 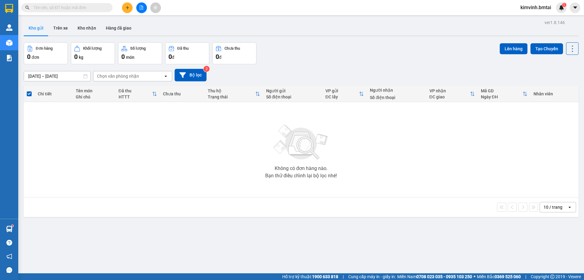 What do you see at coordinates (57, 76) in the screenshot?
I see `input: Select a date range.` at bounding box center [57, 76].